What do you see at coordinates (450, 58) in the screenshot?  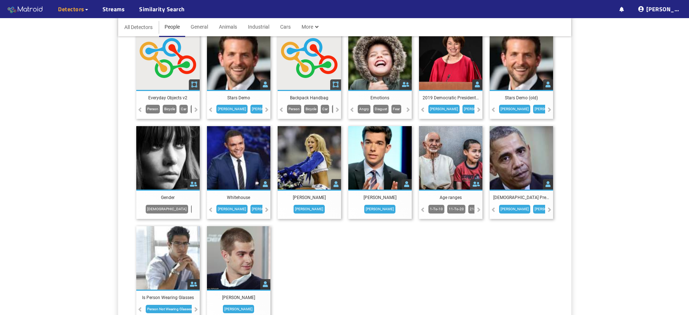 I see `div: A detector for the 2019 democratic candidates` at bounding box center [450, 58].